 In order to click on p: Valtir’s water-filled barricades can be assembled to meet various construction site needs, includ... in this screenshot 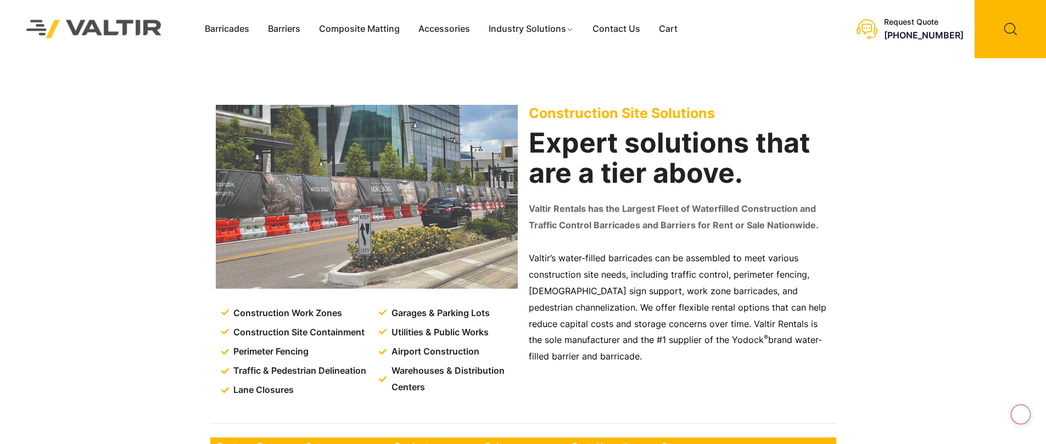, I will do `click(680, 308)`.